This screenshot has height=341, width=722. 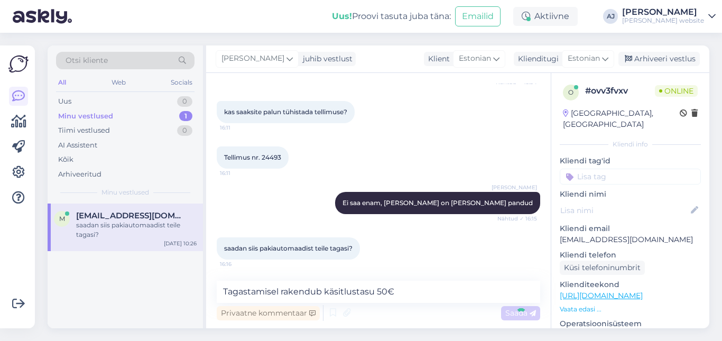 I want to click on input: Lisa nimi, so click(x=625, y=210).